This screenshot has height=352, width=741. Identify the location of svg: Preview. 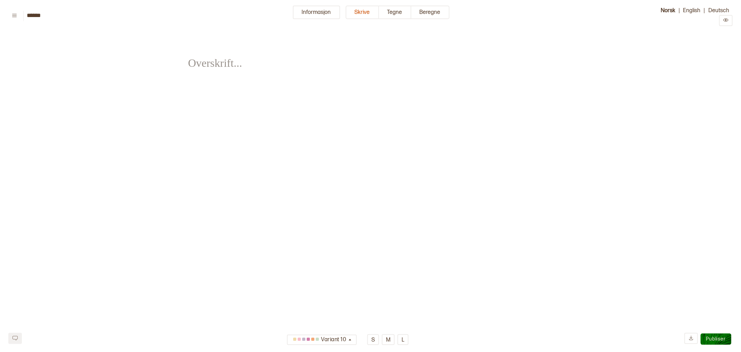
(726, 20).